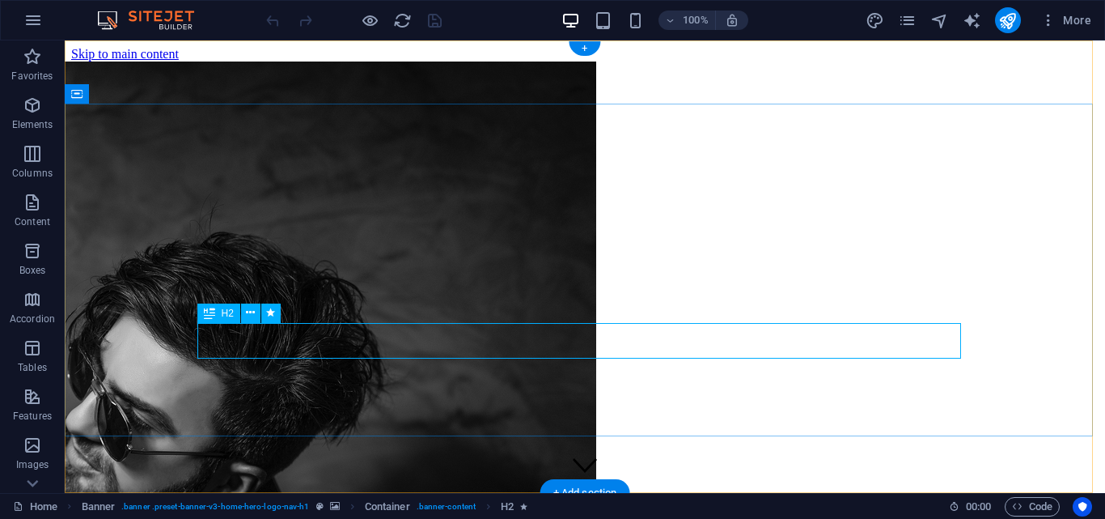 Image resolution: width=1105 pixels, height=519 pixels. Describe the element at coordinates (32, 173) in the screenshot. I see `p: Columns` at that location.